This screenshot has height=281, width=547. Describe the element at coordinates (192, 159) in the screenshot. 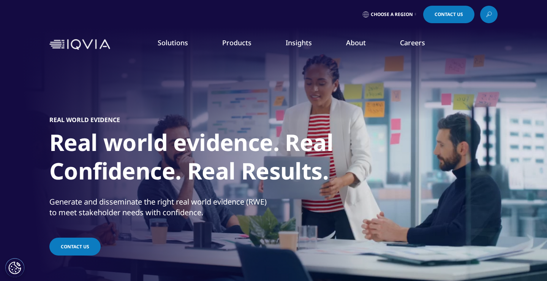

I see `h1: Real world evidence. Real Confidence. Real Results.` at that location.